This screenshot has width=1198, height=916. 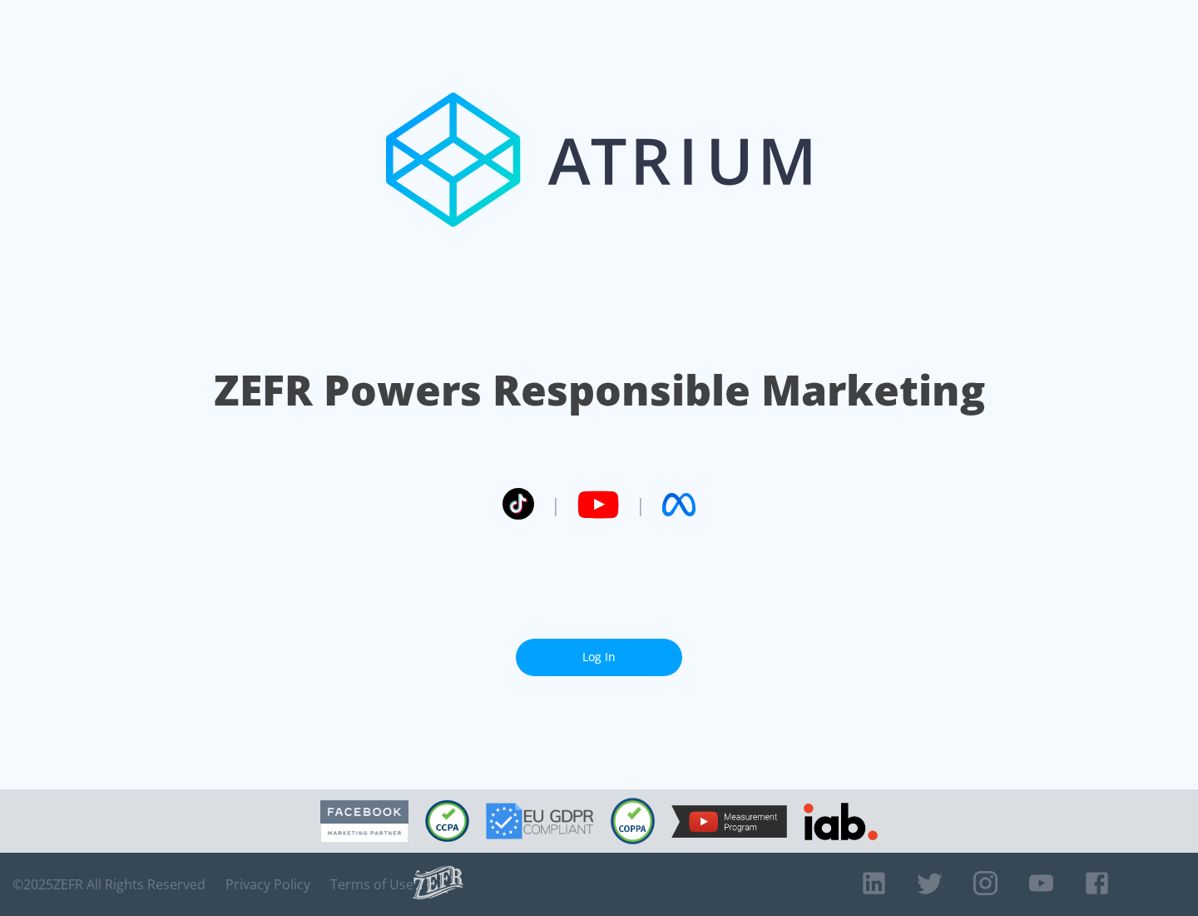 What do you see at coordinates (599, 390) in the screenshot?
I see `h1: ZEFR Powers Responsible Marketing` at bounding box center [599, 390].